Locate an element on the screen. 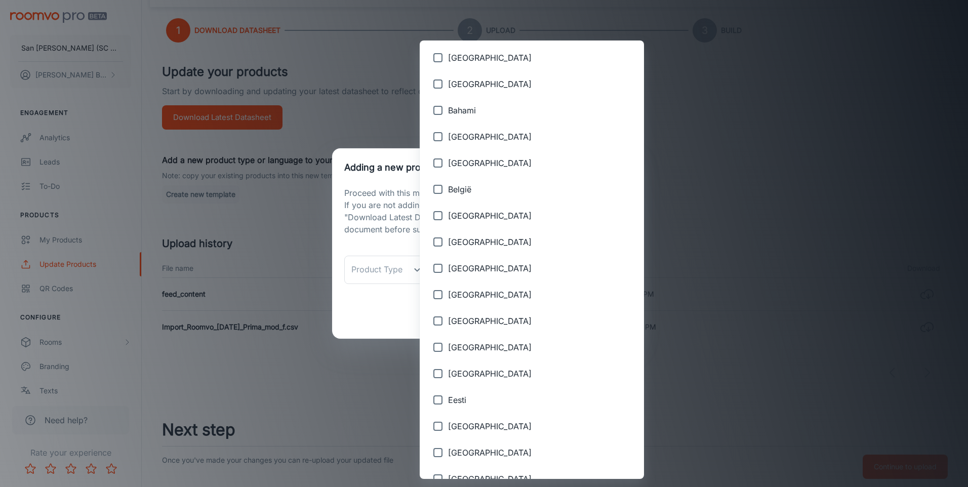  span: Bahami is located at coordinates (542, 110).